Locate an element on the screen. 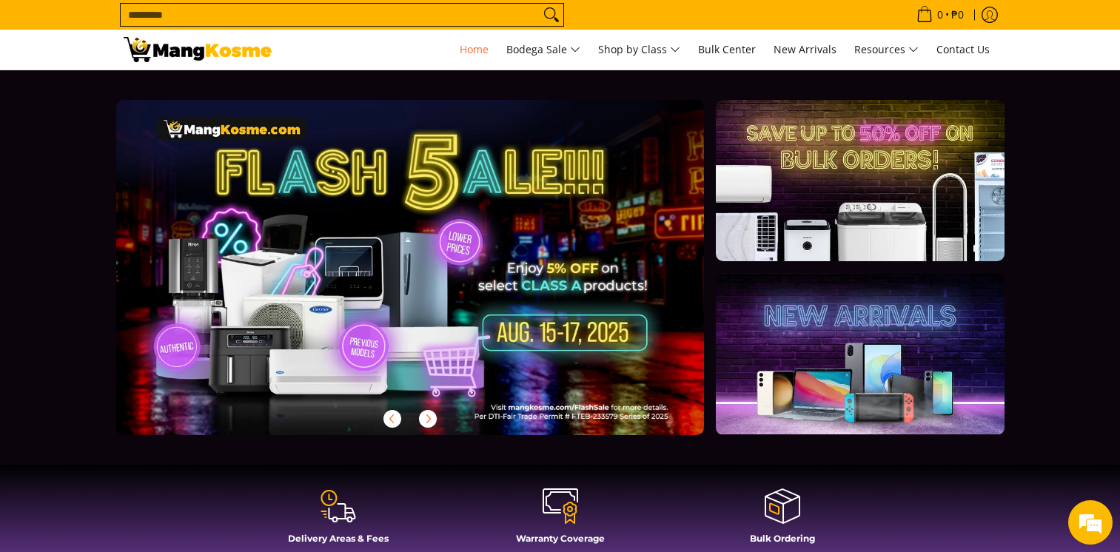  a: More is located at coordinates (434, 279).